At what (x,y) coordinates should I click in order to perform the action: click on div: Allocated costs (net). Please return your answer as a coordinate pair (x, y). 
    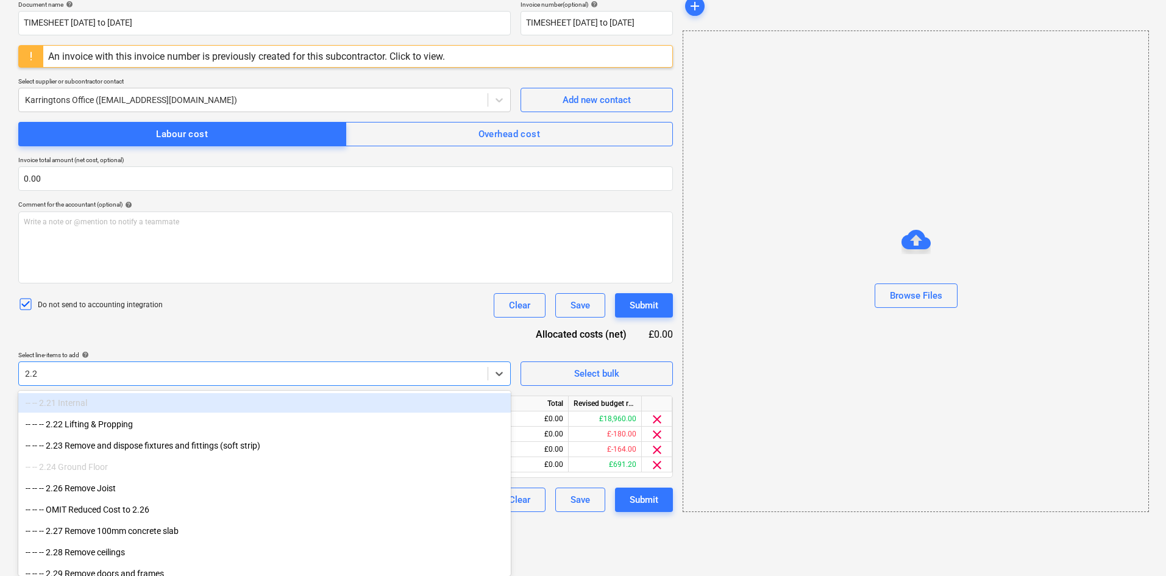
    Looking at the image, I should click on (580, 334).